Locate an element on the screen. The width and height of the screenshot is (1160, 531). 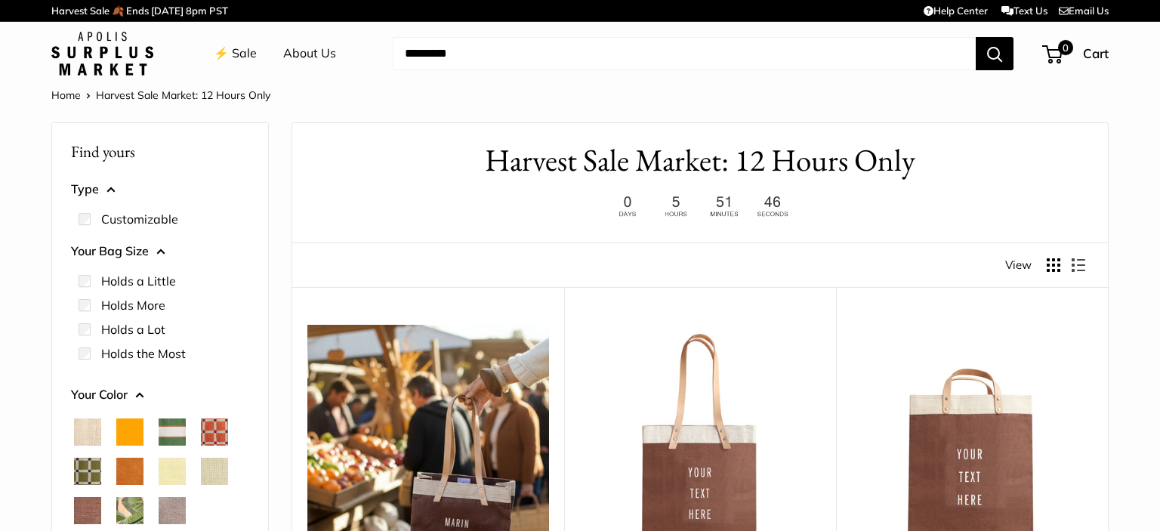
span: 0 is located at coordinates (1065, 48).